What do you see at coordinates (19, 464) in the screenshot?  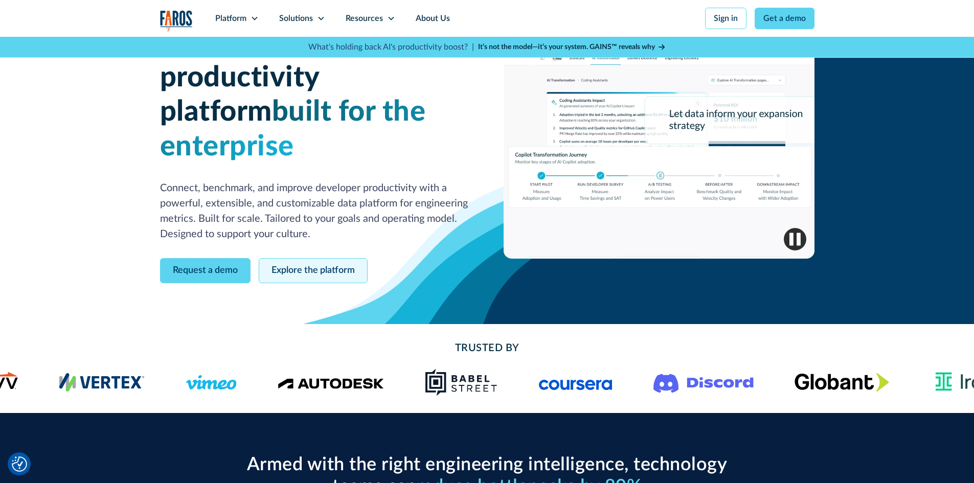 I see `button: Cookie Settings` at bounding box center [19, 464].